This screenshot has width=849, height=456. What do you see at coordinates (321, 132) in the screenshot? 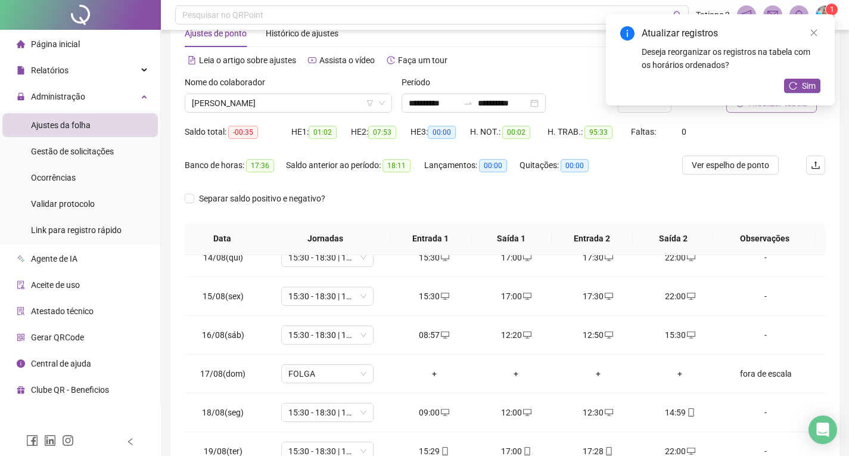
I see `div: HE 1:` at bounding box center [321, 132].